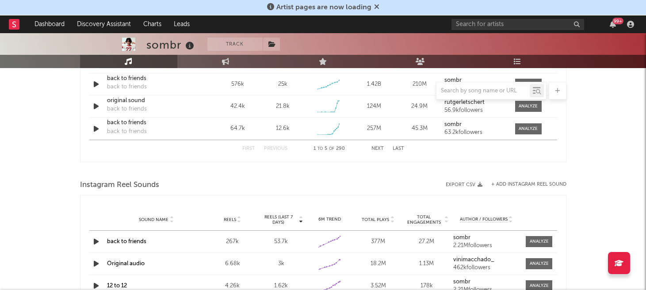 The width and height of the screenshot is (646, 290). What do you see at coordinates (182, 24) in the screenshot?
I see `a: Leads` at bounding box center [182, 24].